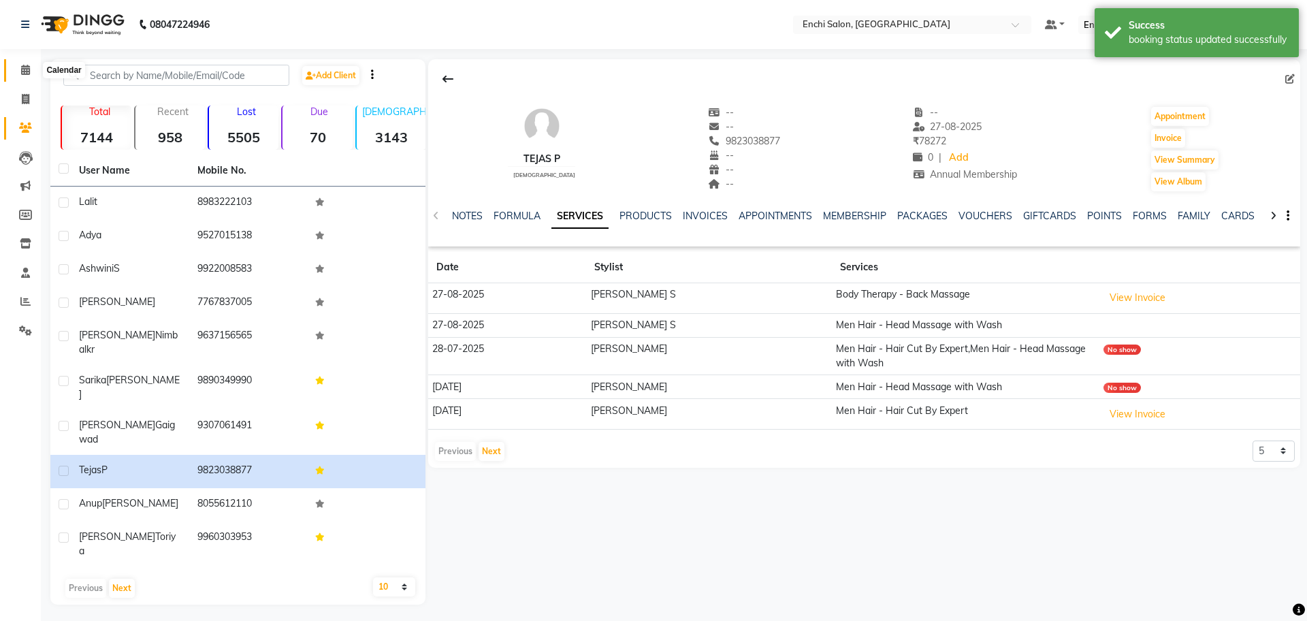 The height and width of the screenshot is (621, 1307). I want to click on a: FAMILY, so click(1194, 216).